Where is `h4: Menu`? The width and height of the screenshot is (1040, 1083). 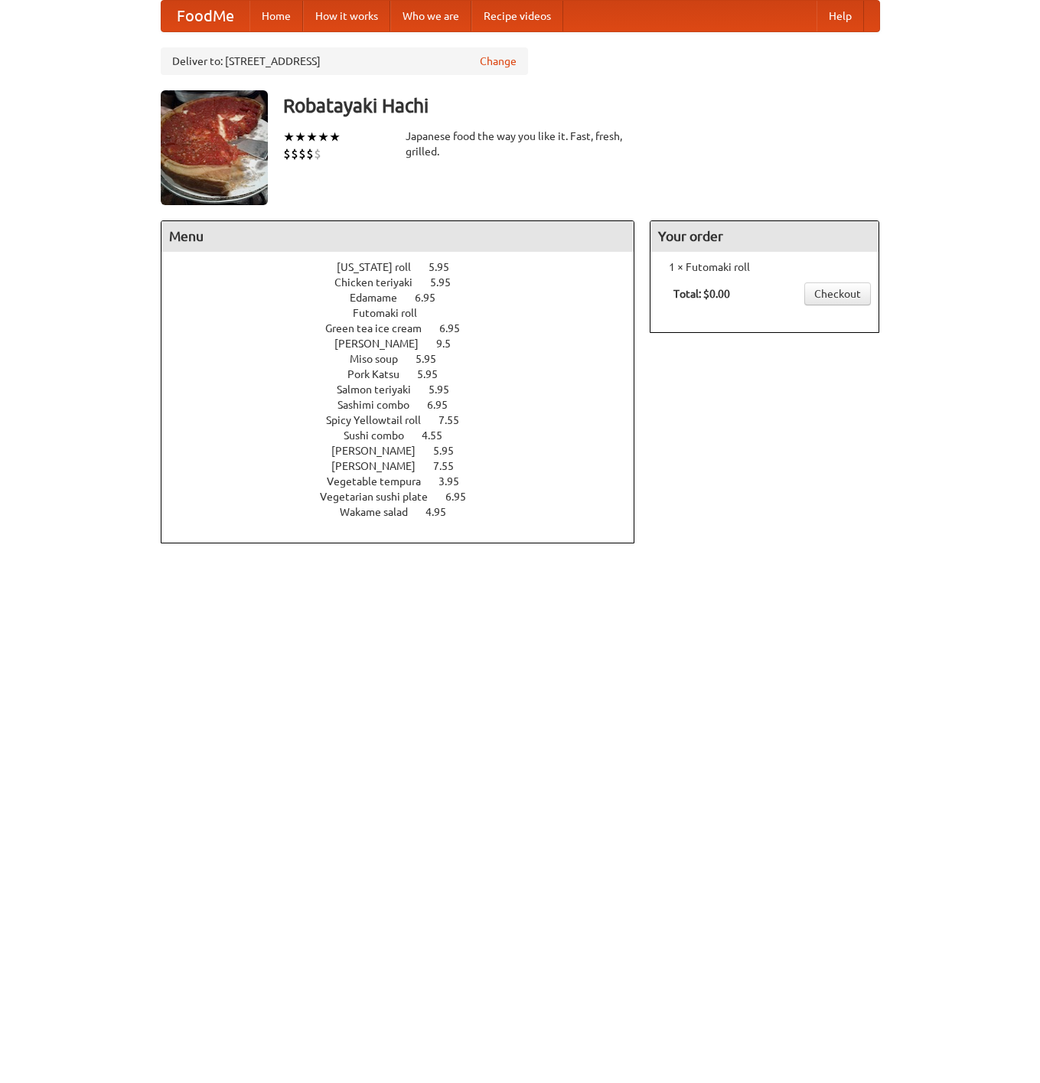
h4: Menu is located at coordinates (398, 236).